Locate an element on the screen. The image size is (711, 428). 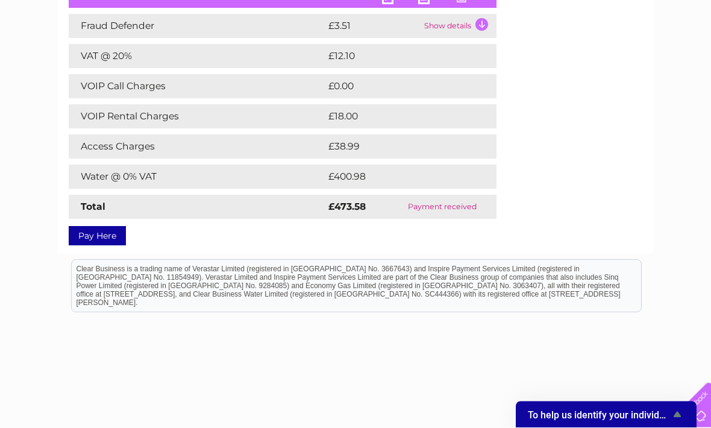
td: Water @ 0% VAT is located at coordinates (197, 177).